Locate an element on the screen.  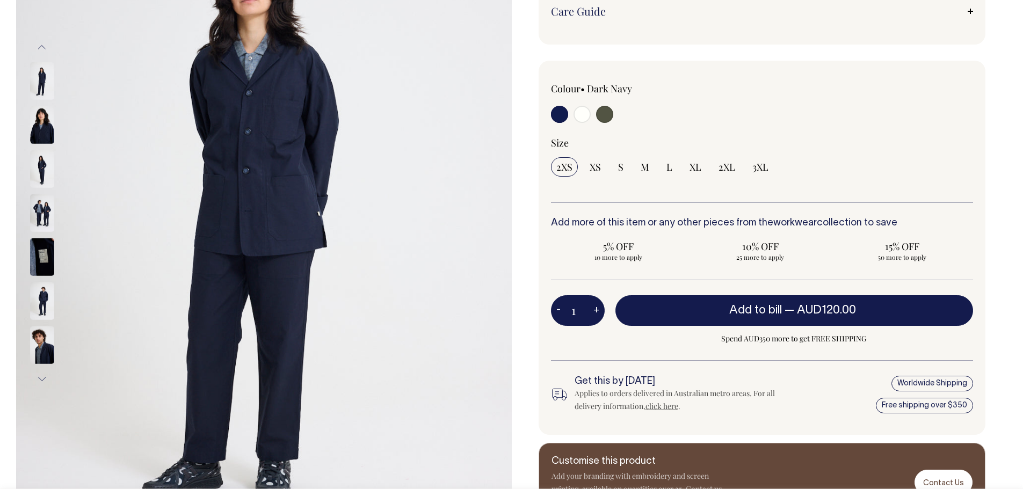
input: 3XL is located at coordinates (761, 167).